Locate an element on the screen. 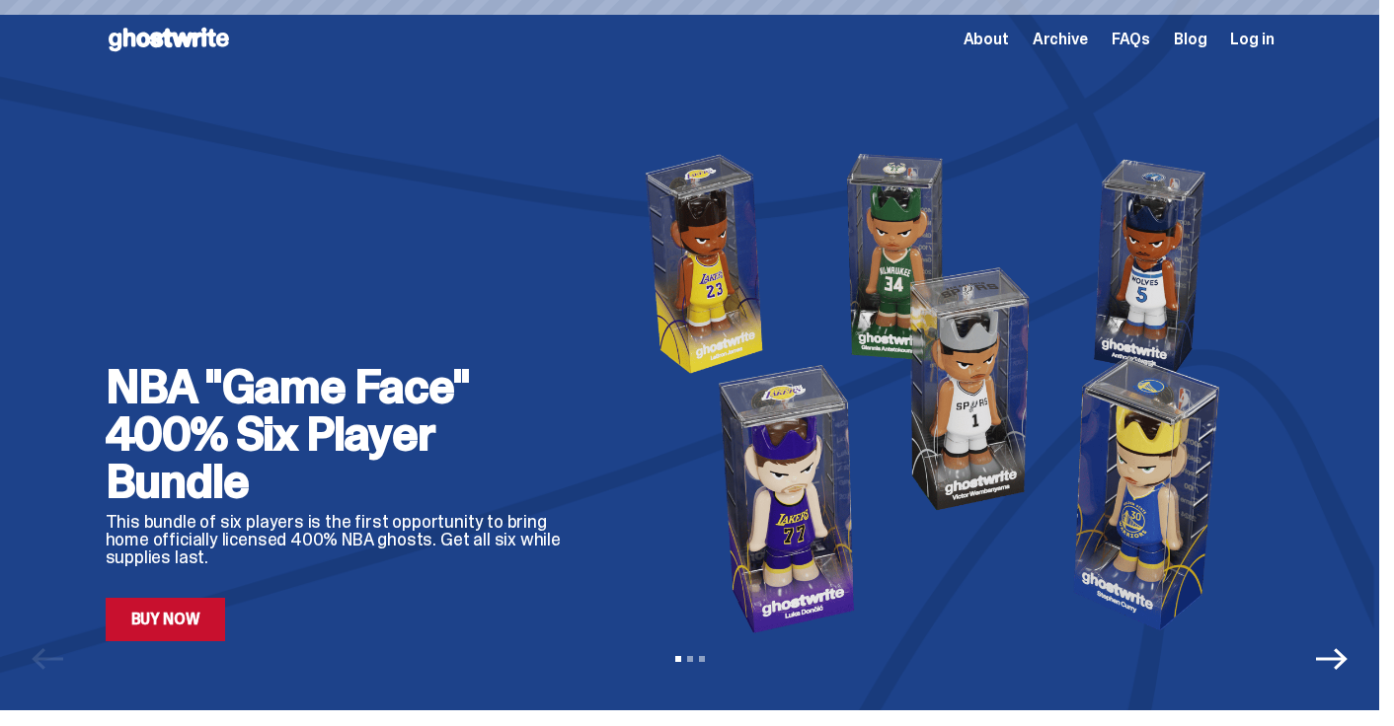 The height and width of the screenshot is (726, 1394). a: Buy Now is located at coordinates (166, 620).